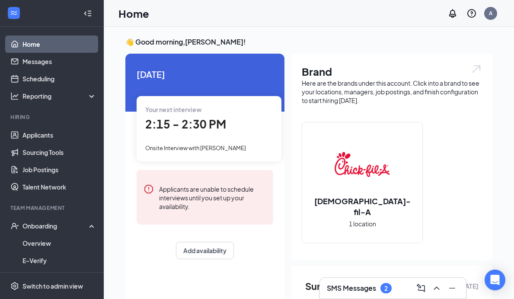  I want to click on span: 1 location, so click(362, 224).